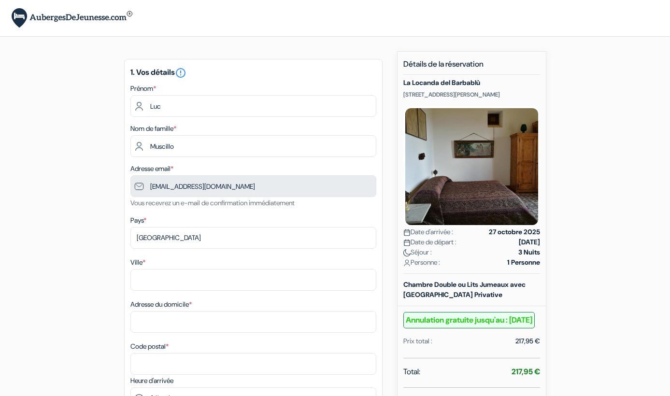 The height and width of the screenshot is (396, 670). I want to click on input: Entrer le nom de famille, so click(253, 146).